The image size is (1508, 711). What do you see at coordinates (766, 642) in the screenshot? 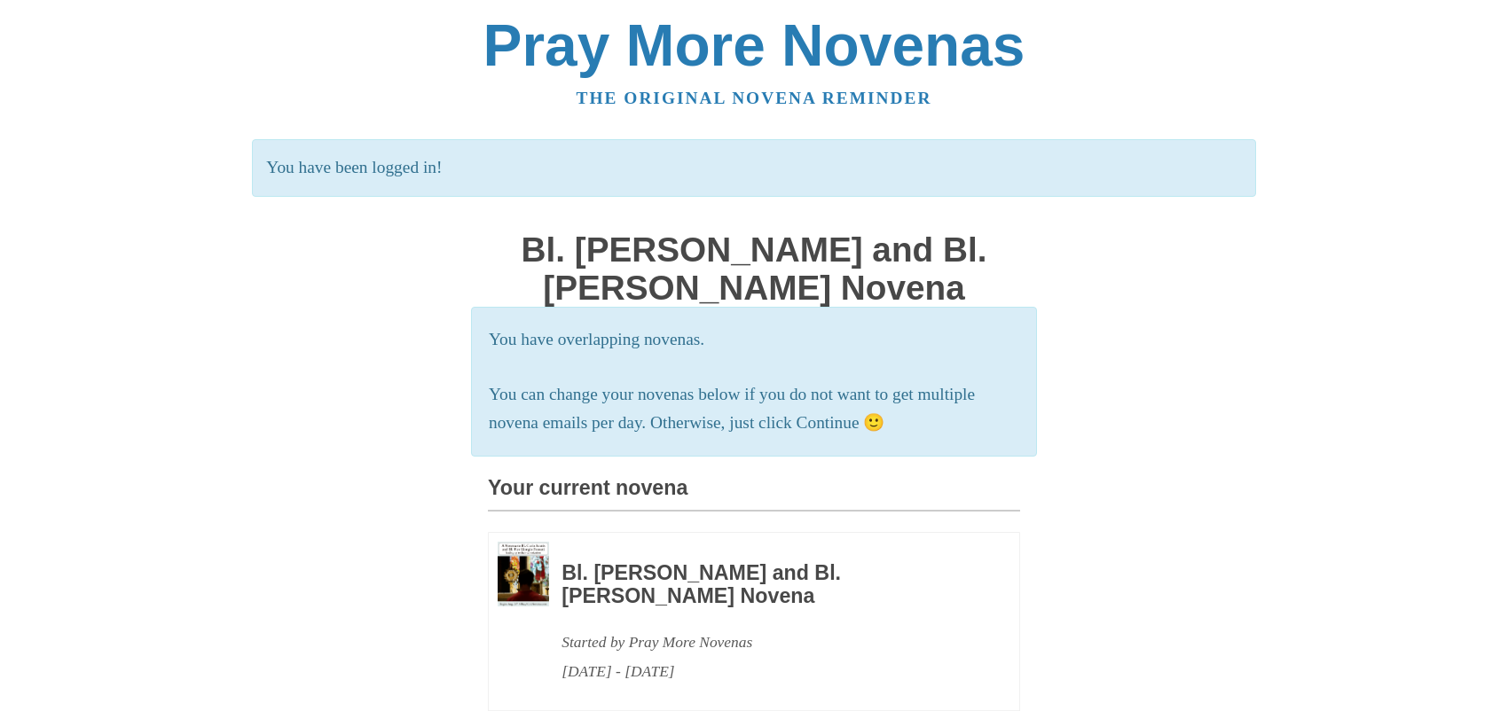
I see `div: Started by Pray More Novenas` at bounding box center [766, 642].